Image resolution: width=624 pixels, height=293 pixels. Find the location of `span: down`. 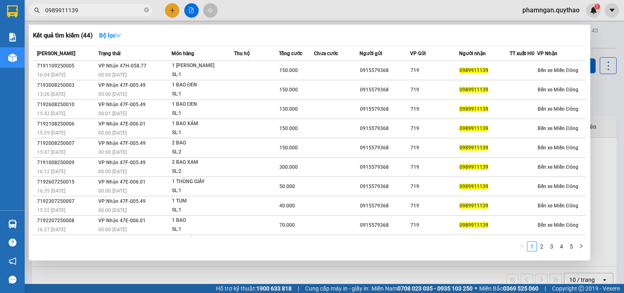

span: down is located at coordinates (119, 35).